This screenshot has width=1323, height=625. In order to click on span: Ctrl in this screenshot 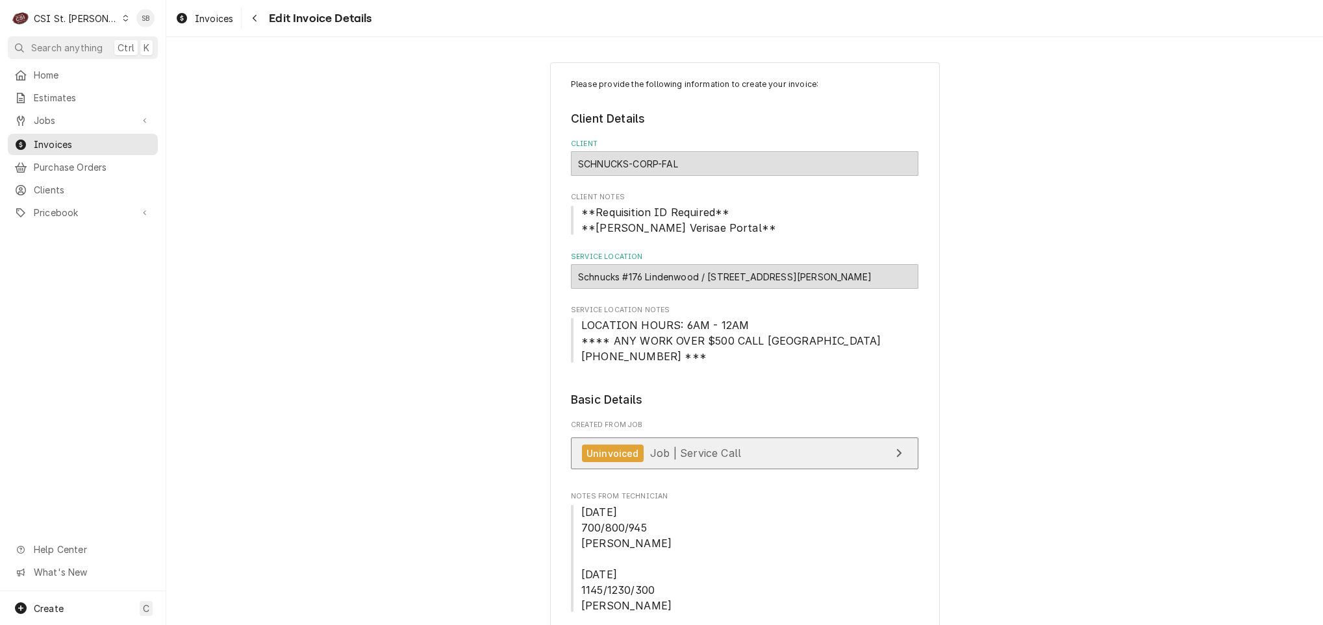, I will do `click(126, 47)`.